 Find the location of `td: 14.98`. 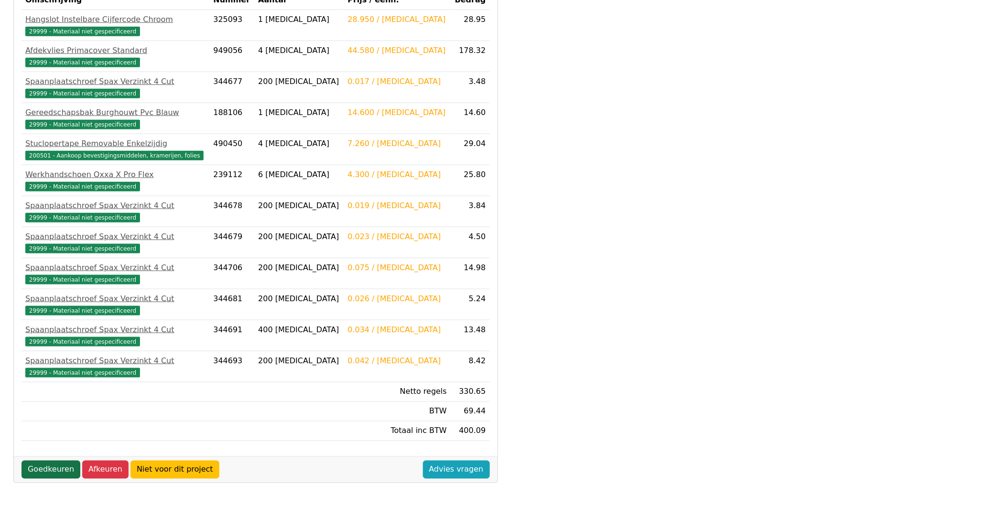

td: 14.98 is located at coordinates (470, 274).